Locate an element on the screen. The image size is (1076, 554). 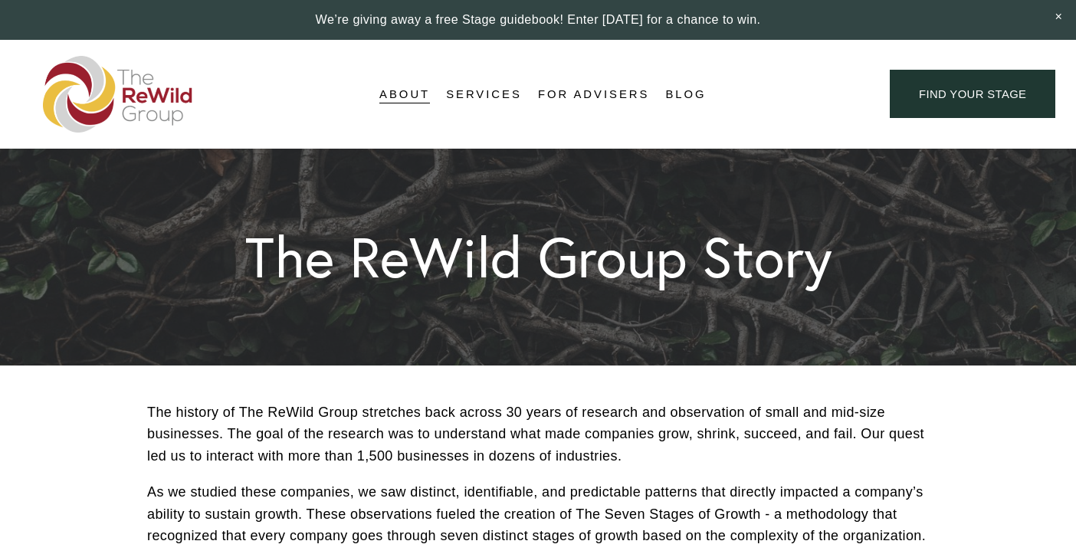
img: The ReWild Group is located at coordinates (118, 94).